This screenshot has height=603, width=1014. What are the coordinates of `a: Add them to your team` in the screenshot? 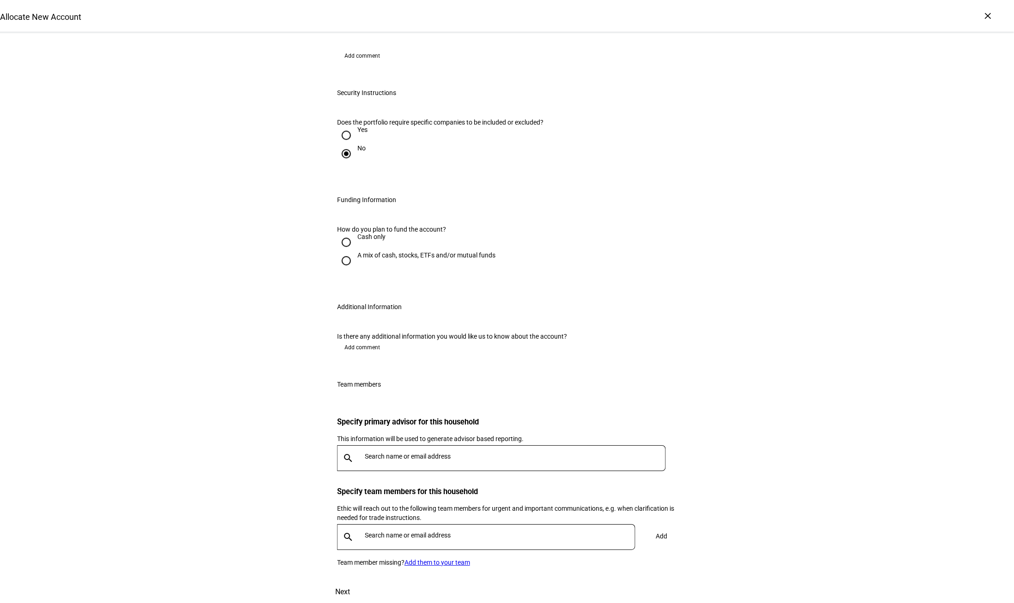 It's located at (437, 563).